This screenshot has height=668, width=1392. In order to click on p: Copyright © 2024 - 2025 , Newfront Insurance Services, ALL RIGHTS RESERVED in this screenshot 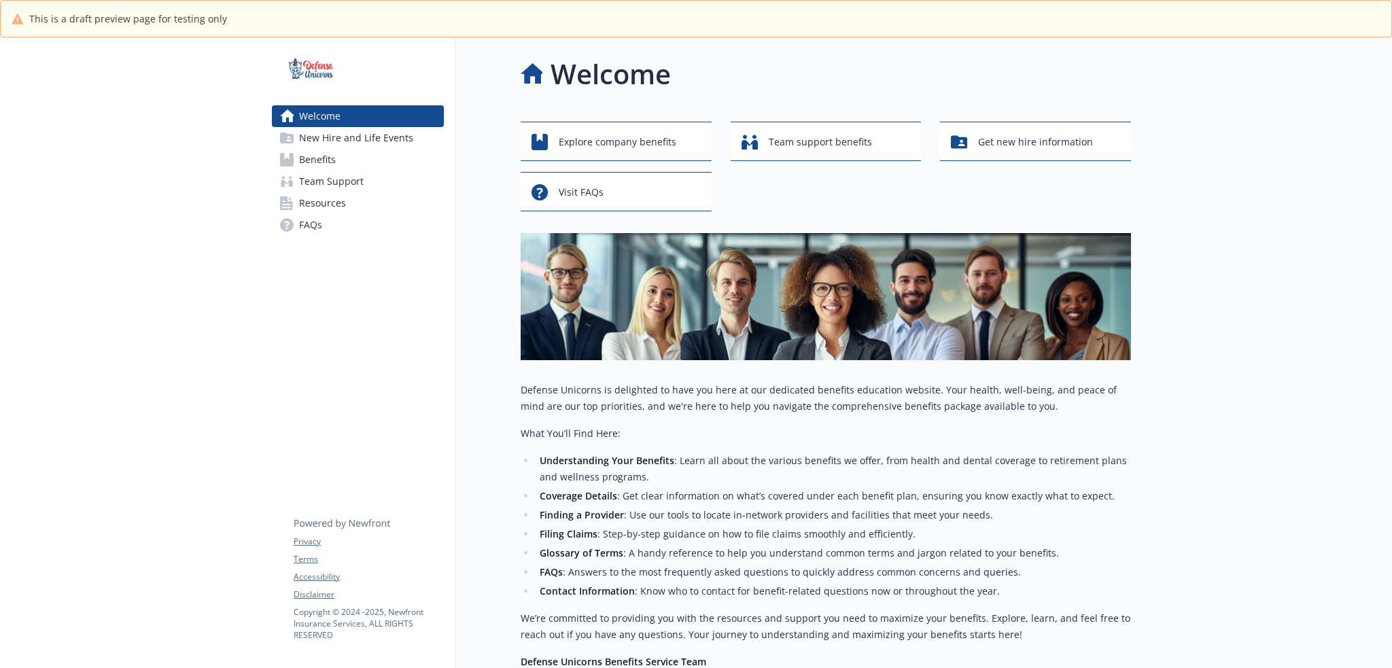, I will do `click(368, 623)`.